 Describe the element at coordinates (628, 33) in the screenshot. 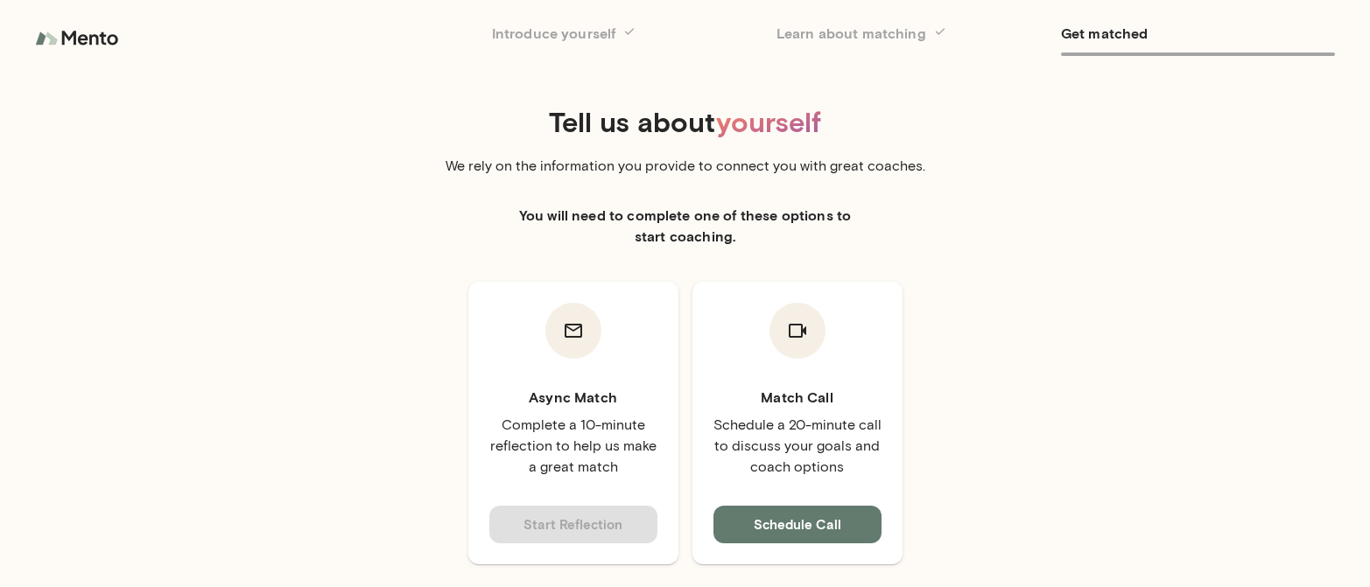

I see `h6: Introduce yourself` at that location.